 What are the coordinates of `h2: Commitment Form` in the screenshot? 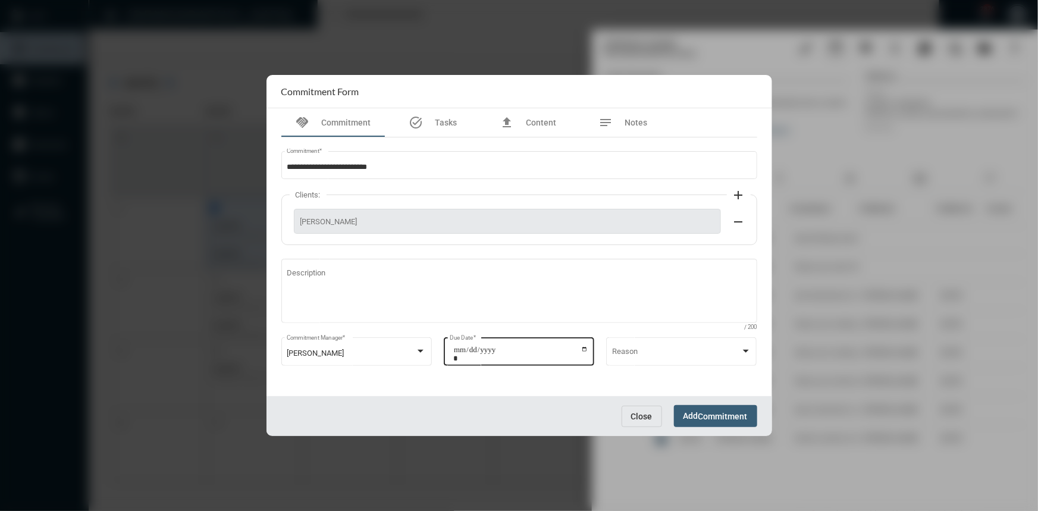 It's located at (320, 91).